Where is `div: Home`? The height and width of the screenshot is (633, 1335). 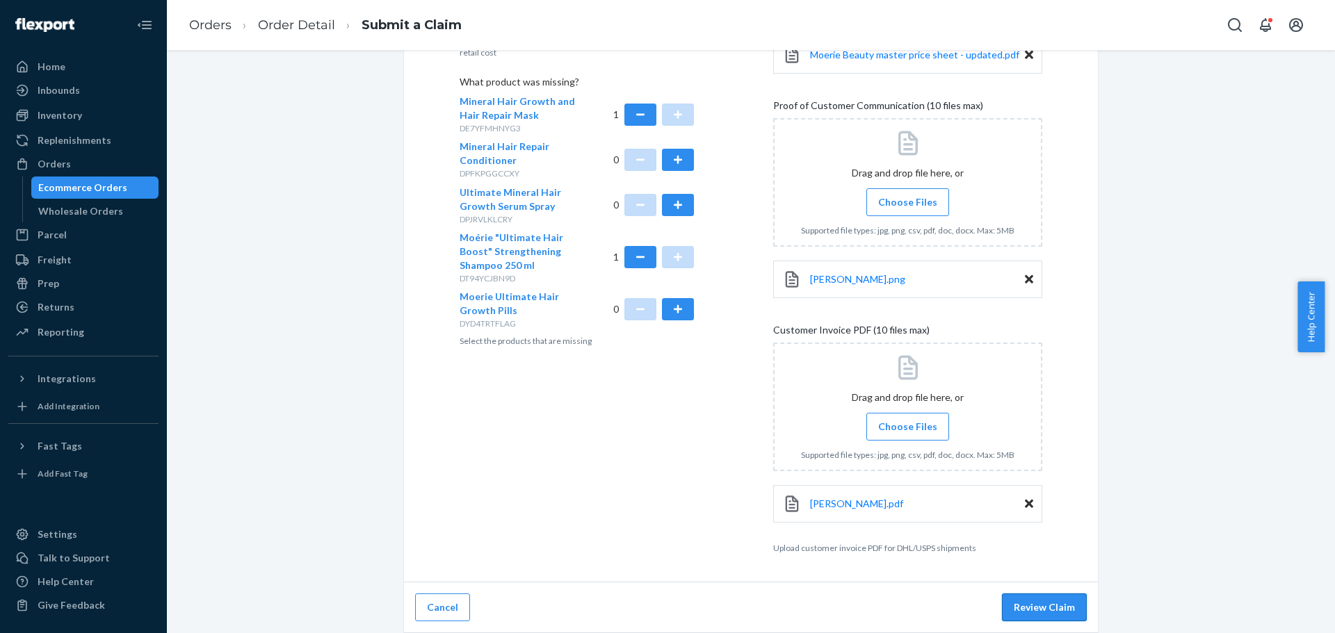
div: Home is located at coordinates (51, 67).